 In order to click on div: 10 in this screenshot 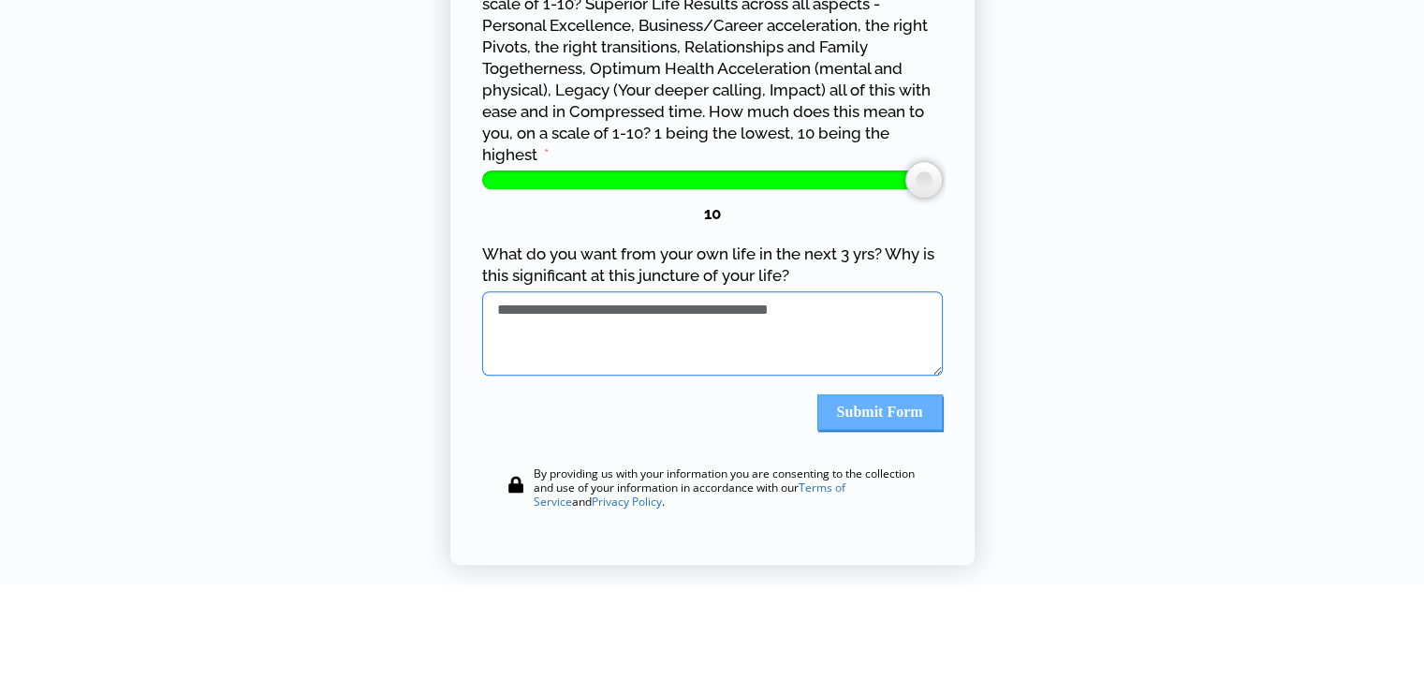, I will do `click(712, 213)`.